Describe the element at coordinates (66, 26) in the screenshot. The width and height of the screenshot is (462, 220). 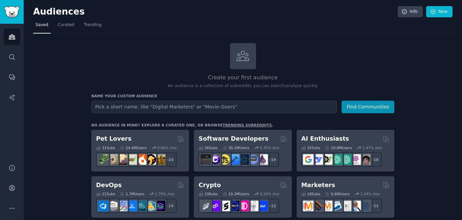
I see `a: Curated` at that location.